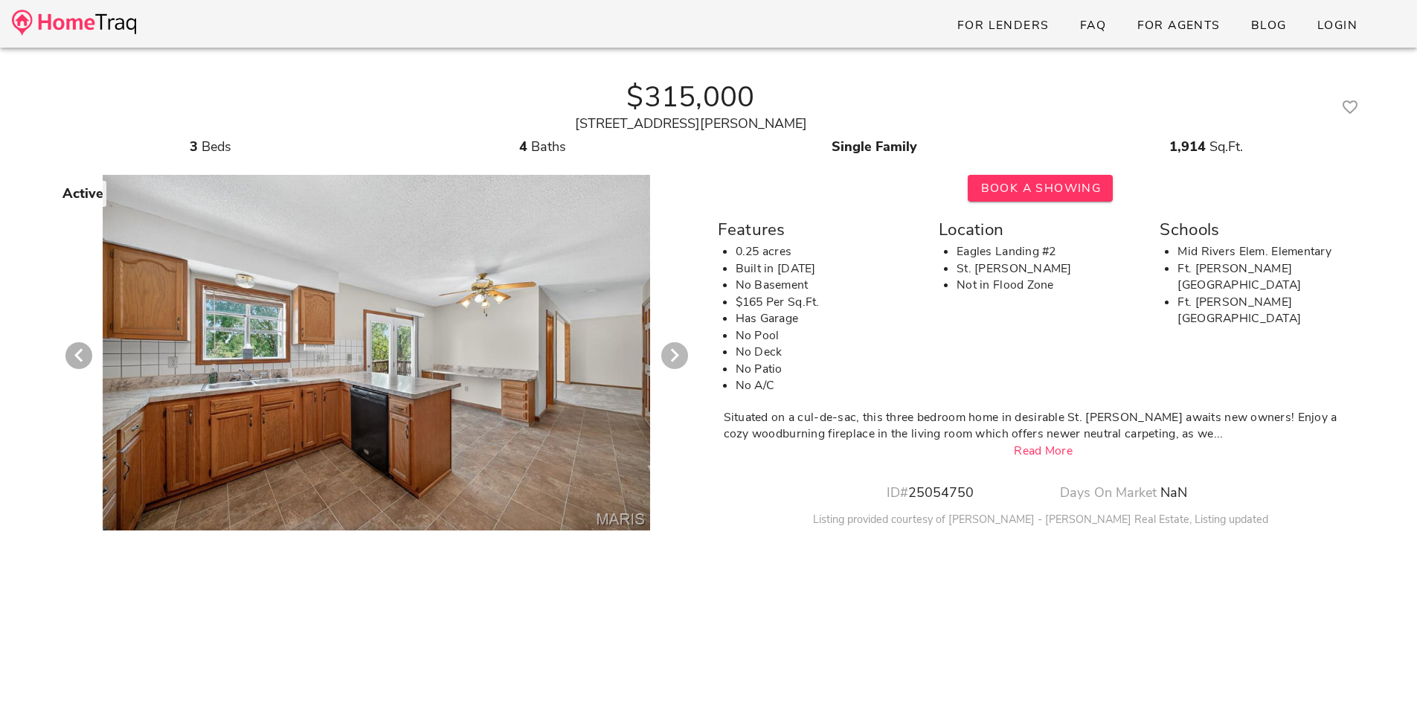 The image size is (1417, 709). What do you see at coordinates (1040, 188) in the screenshot?
I see `span: Book A Showing` at bounding box center [1040, 188].